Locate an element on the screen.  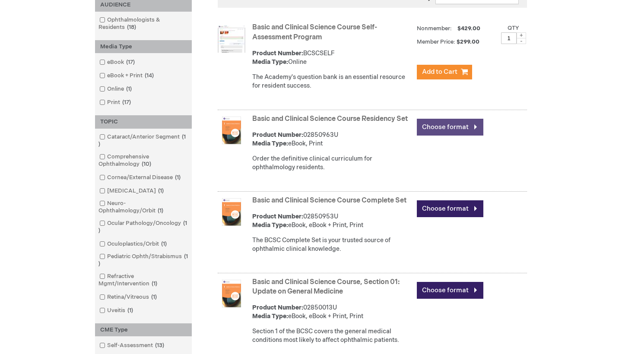
a: Ophthalmologists & Residents18 is located at coordinates (144, 24).